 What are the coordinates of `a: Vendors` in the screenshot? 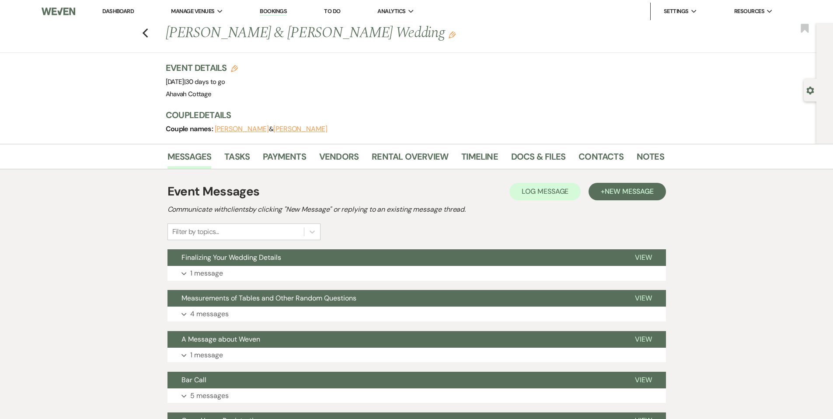 It's located at (339, 159).